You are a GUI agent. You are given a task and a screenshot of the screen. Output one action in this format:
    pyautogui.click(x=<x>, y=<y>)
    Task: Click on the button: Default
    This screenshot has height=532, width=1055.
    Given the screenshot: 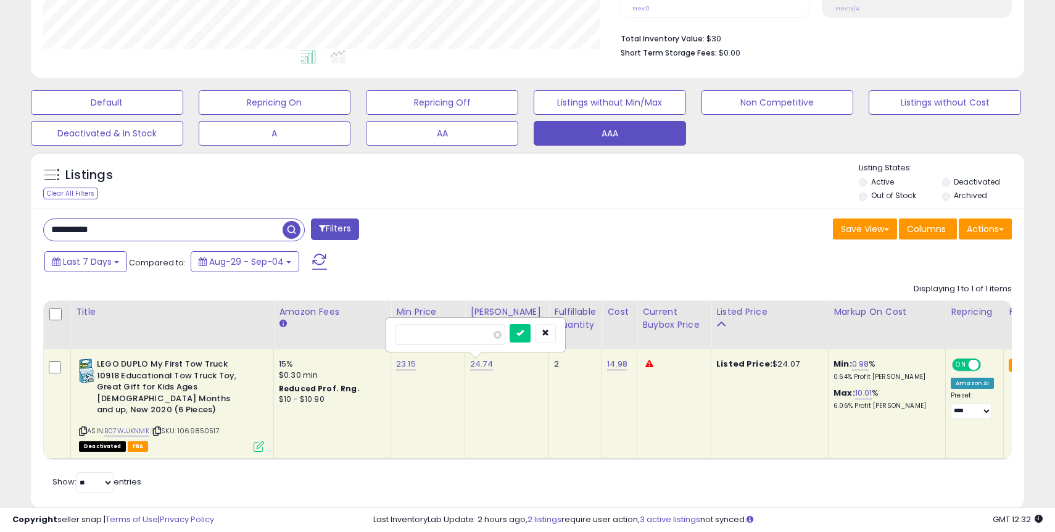 What is the action you would take?
    pyautogui.click(x=107, y=102)
    